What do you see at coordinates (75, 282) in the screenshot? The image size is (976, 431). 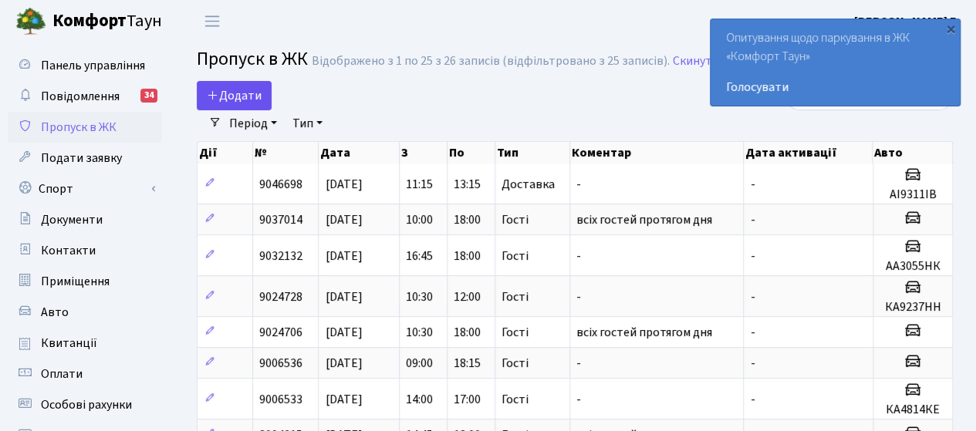 I see `span: Приміщення` at bounding box center [75, 282].